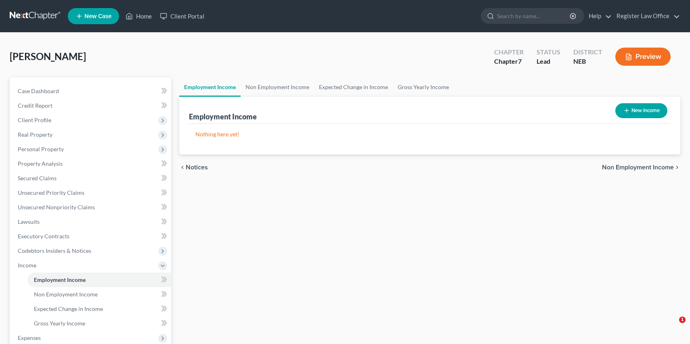 The image size is (690, 344). Describe the element at coordinates (35, 105) in the screenshot. I see `span: Credit Report` at that location.